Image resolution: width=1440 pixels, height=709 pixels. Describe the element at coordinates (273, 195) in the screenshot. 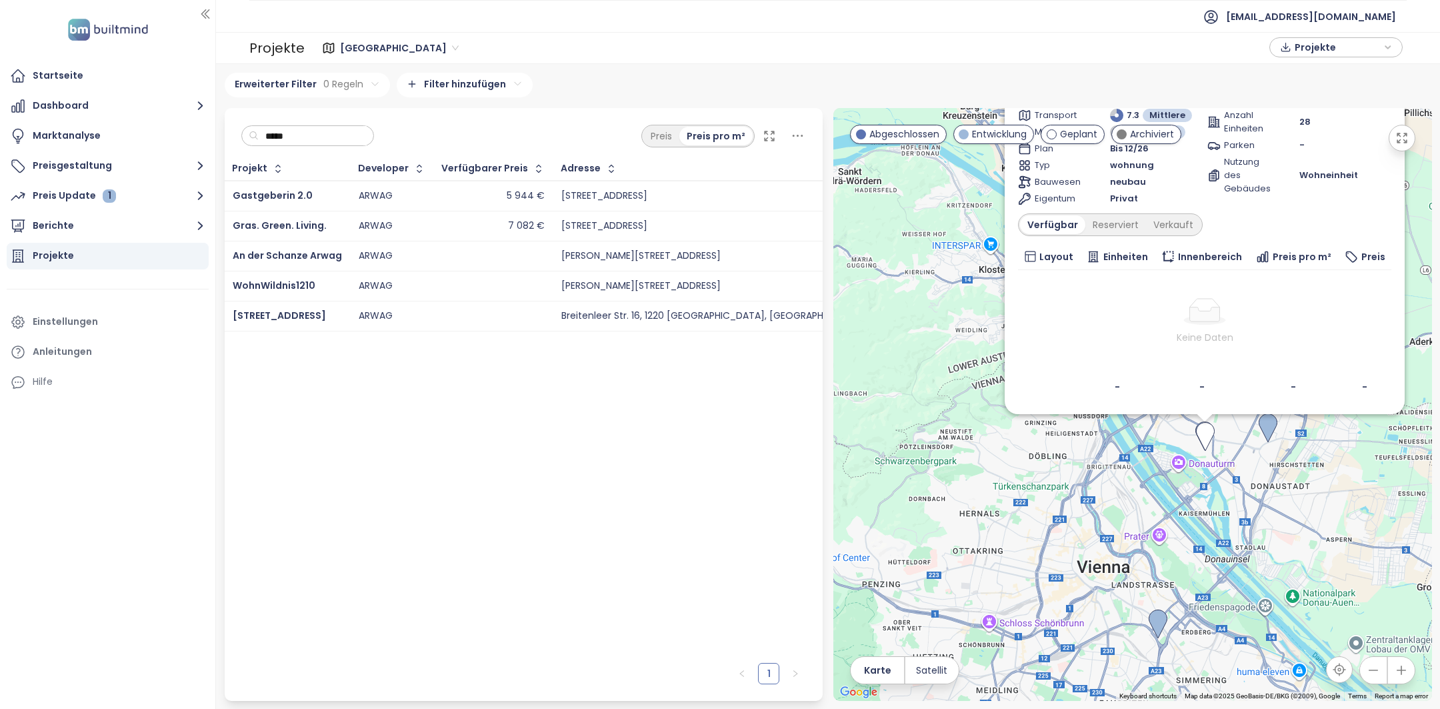

I see `a: Gastgeberin 2.0` at that location.